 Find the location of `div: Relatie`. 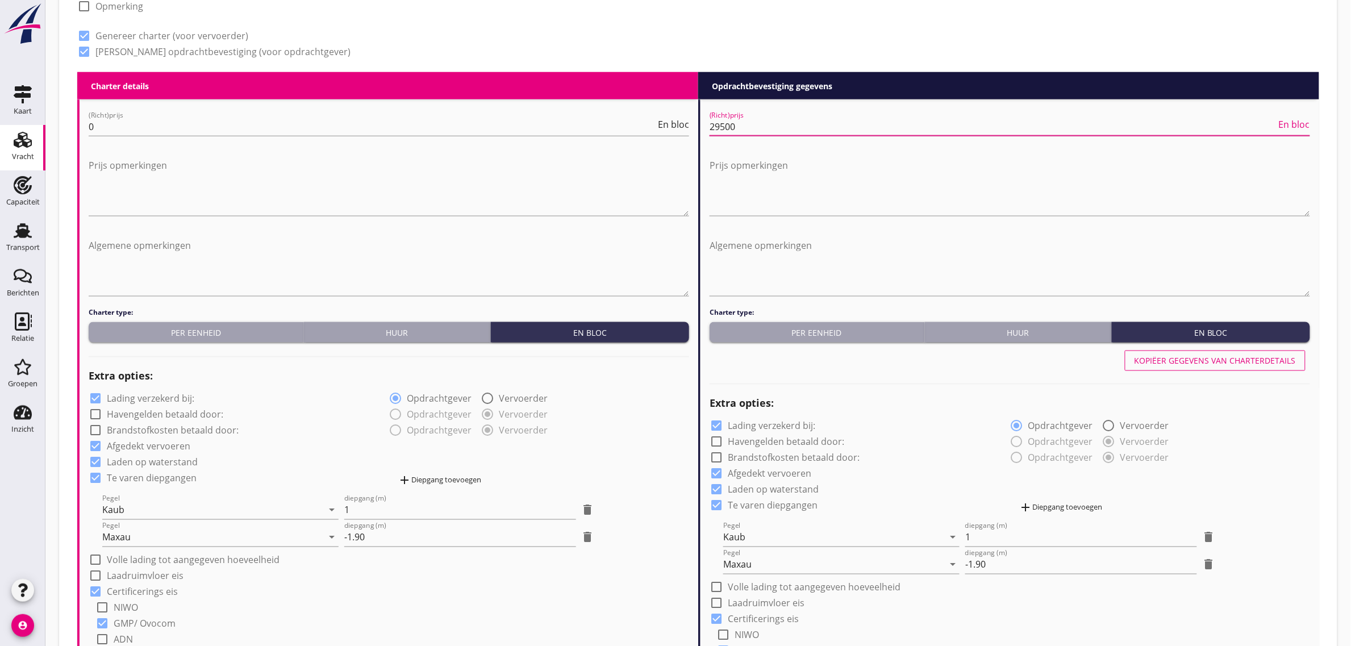

div: Relatie is located at coordinates (23, 338).